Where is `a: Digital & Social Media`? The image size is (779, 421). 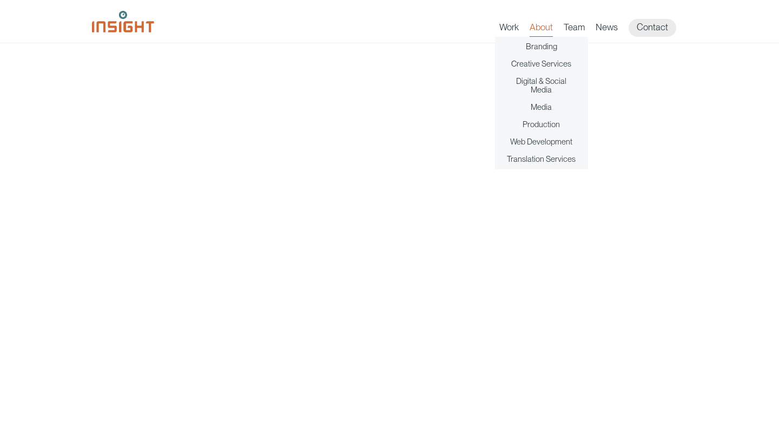
a: Digital & Social Media is located at coordinates (542, 86).